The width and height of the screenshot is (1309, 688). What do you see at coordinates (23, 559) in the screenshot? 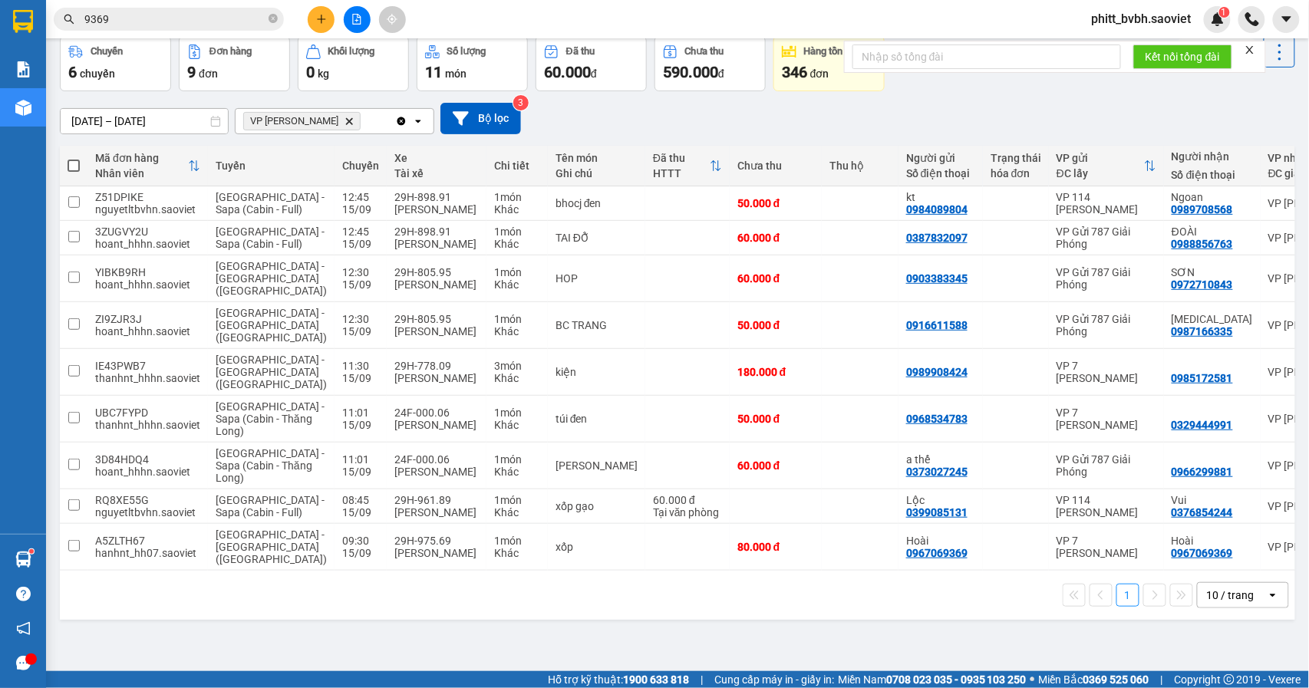
I see `img: warehouse-icon` at bounding box center [23, 559].